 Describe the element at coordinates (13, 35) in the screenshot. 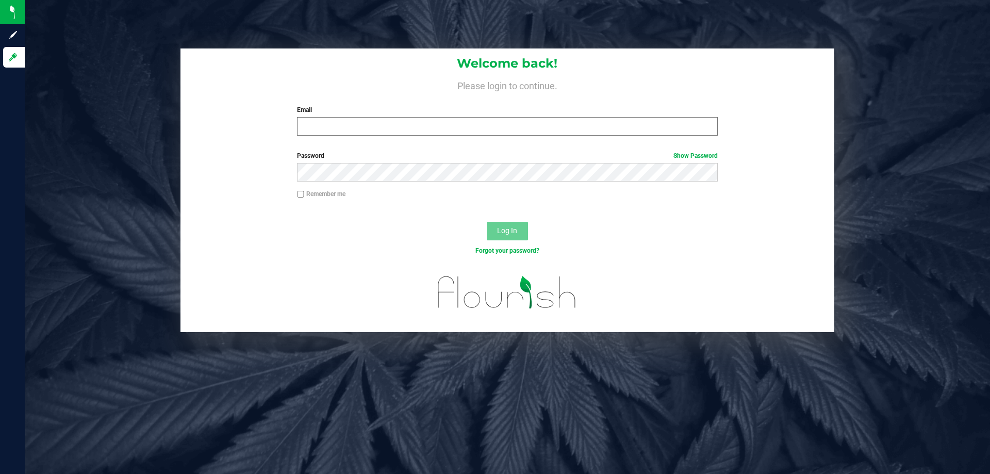

I see `inline-svg: Sign up` at that location.